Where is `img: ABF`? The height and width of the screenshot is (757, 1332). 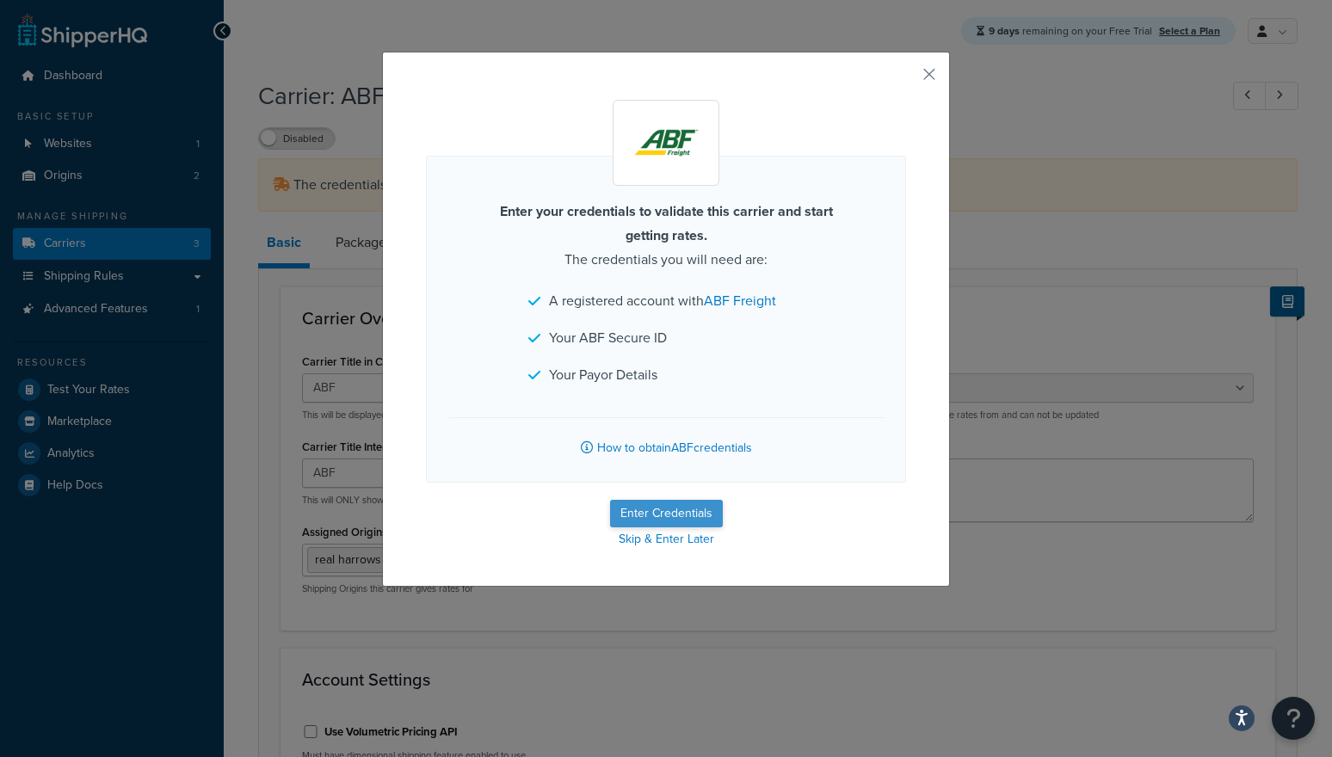
img: ABF is located at coordinates (666, 143).